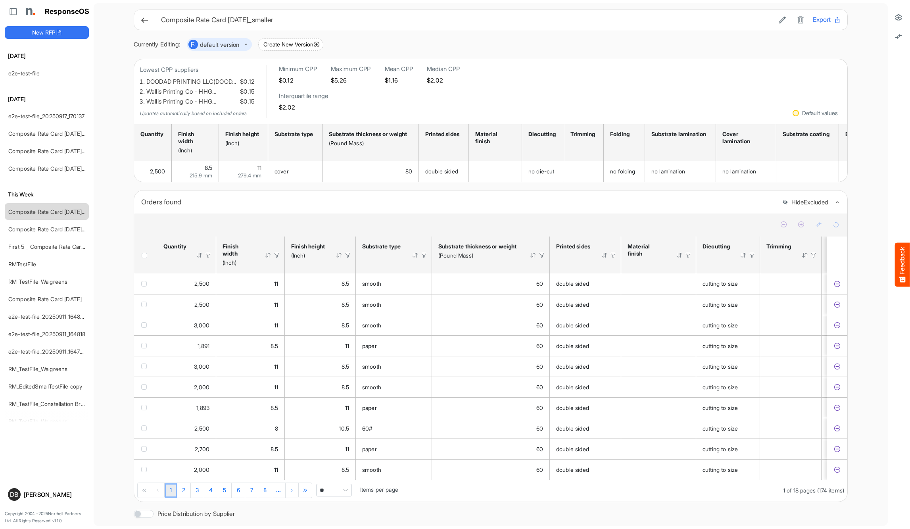 The height and width of the screenshot is (529, 910). I want to click on div: Printed sides, so click(442, 134).